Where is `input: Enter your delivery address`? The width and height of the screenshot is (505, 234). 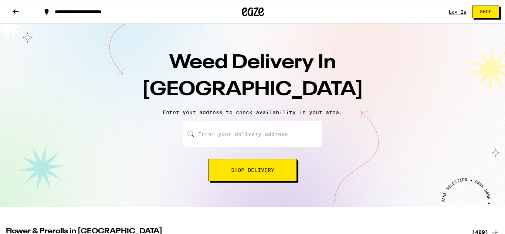
input: Enter your delivery address is located at coordinates (253, 134).